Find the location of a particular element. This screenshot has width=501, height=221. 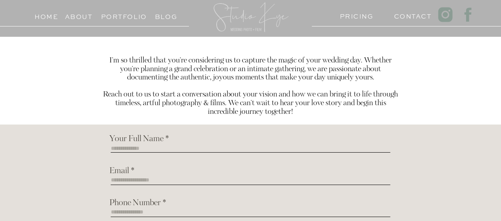

a: Portfolio is located at coordinates (119, 15).